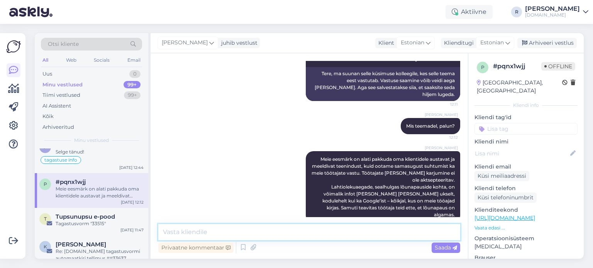 This screenshot has width=593, height=268. Describe the element at coordinates (558, 66) in the screenshot. I see `span: Offline` at that location.